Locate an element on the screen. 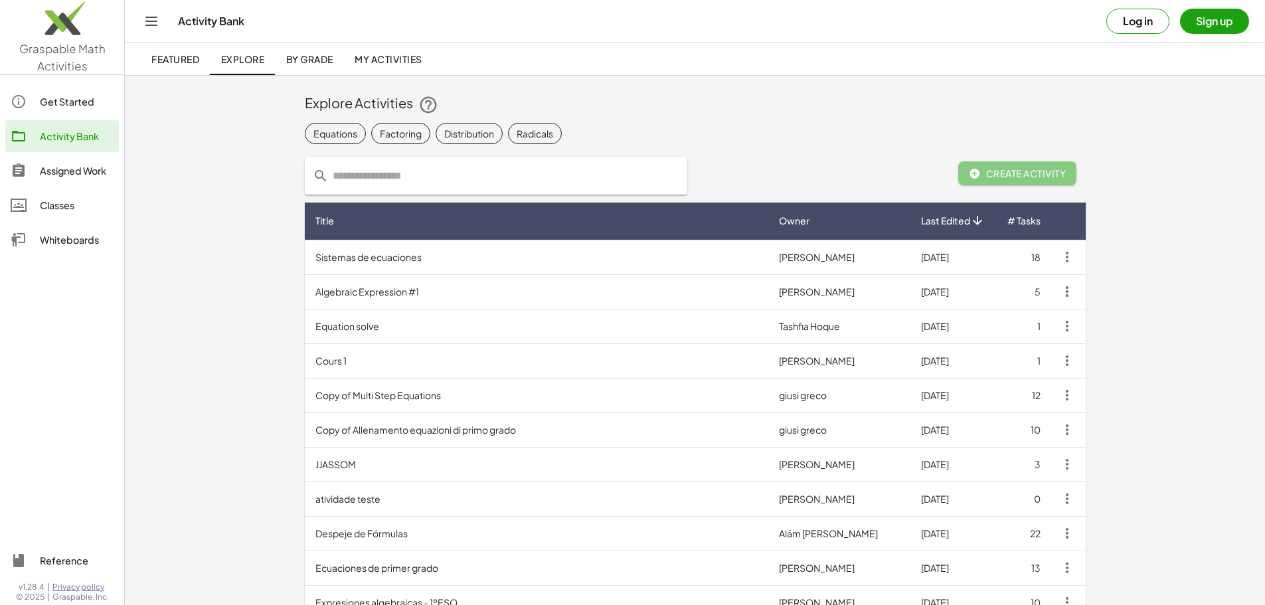 The width and height of the screenshot is (1265, 605). button: Log in is located at coordinates (1137, 21).